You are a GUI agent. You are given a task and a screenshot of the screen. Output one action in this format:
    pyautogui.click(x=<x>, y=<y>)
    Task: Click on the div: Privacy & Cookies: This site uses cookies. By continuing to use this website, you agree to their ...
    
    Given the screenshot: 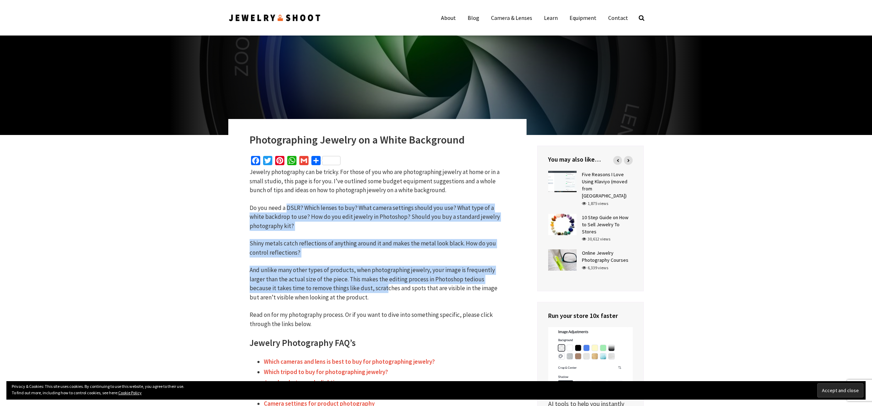 What is the action you would take?
    pyautogui.click(x=436, y=390)
    